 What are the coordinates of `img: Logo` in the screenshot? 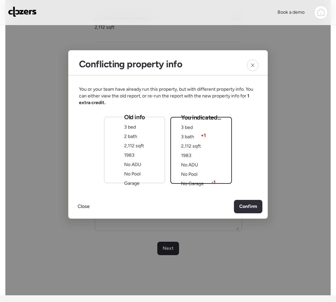 It's located at (22, 12).